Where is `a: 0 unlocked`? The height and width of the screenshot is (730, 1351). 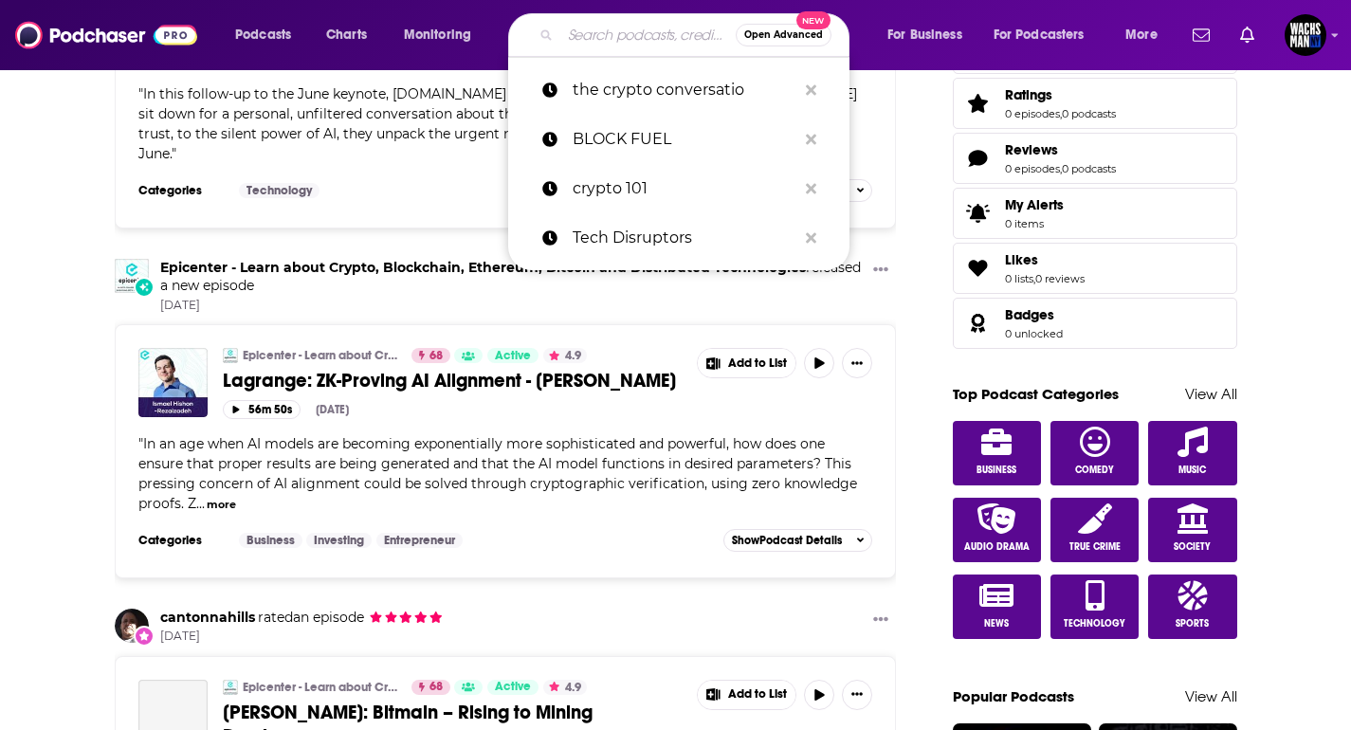
a: 0 unlocked is located at coordinates (1033, 334).